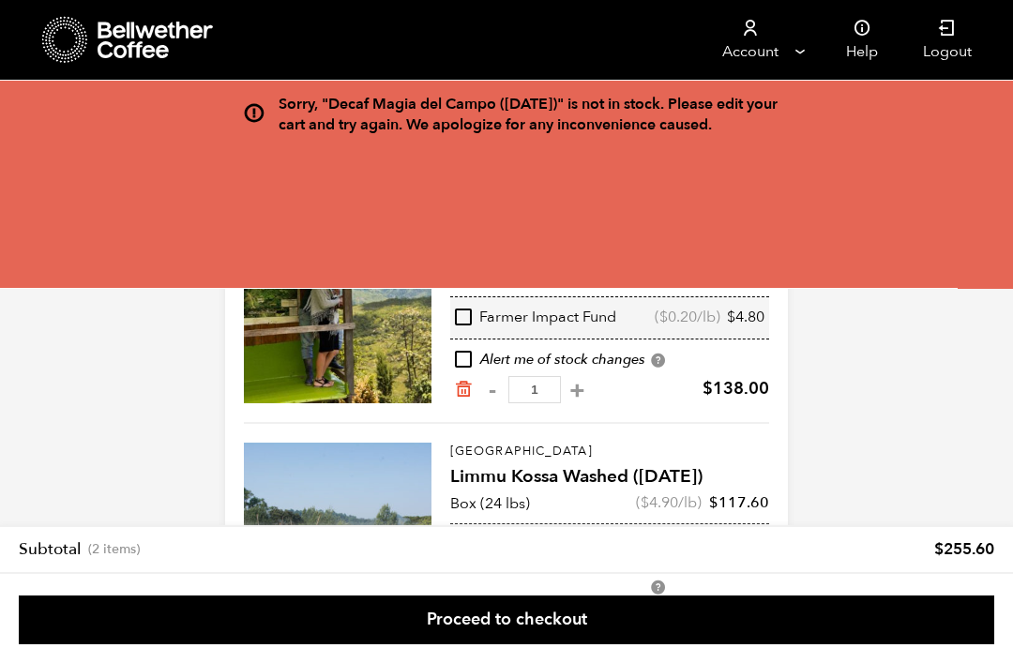 This screenshot has width=1013, height=663. I want to click on div: Alert me of stock changes, so click(609, 360).